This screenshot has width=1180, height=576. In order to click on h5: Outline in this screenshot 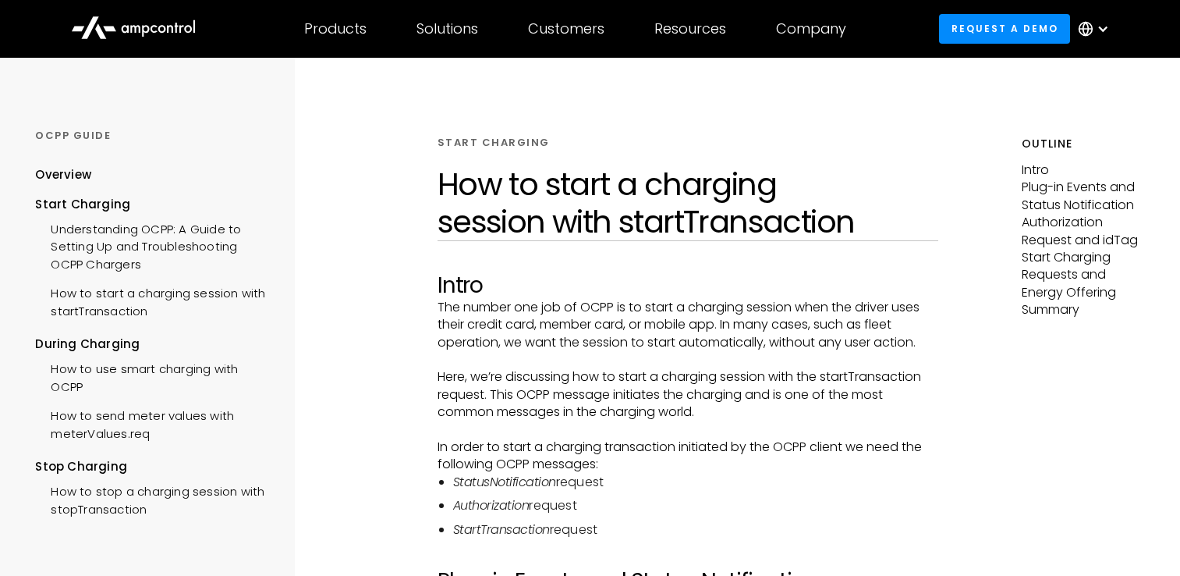, I will do `click(1083, 144)`.